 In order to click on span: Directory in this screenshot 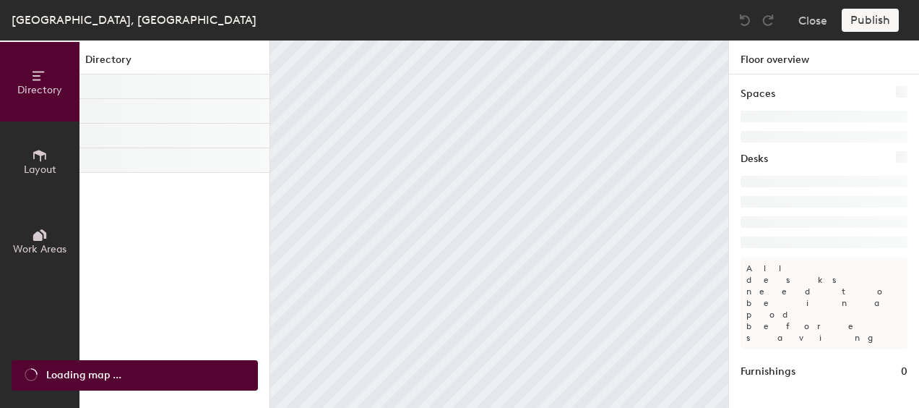, I will do `click(40, 90)`.